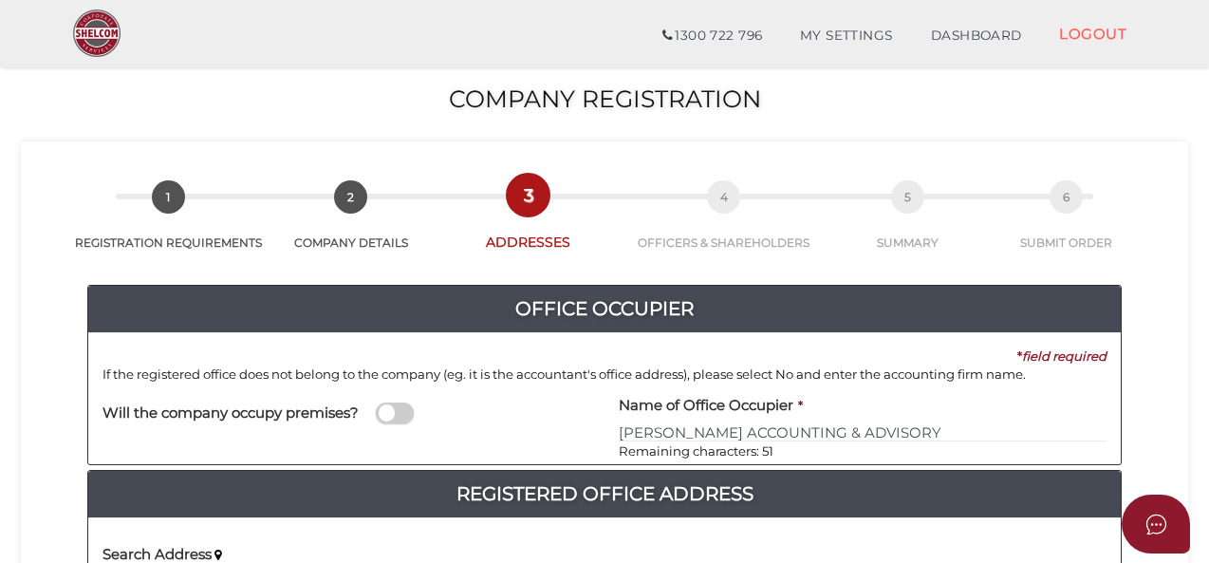  Describe the element at coordinates (1066, 196) in the screenshot. I see `span: 6` at that location.